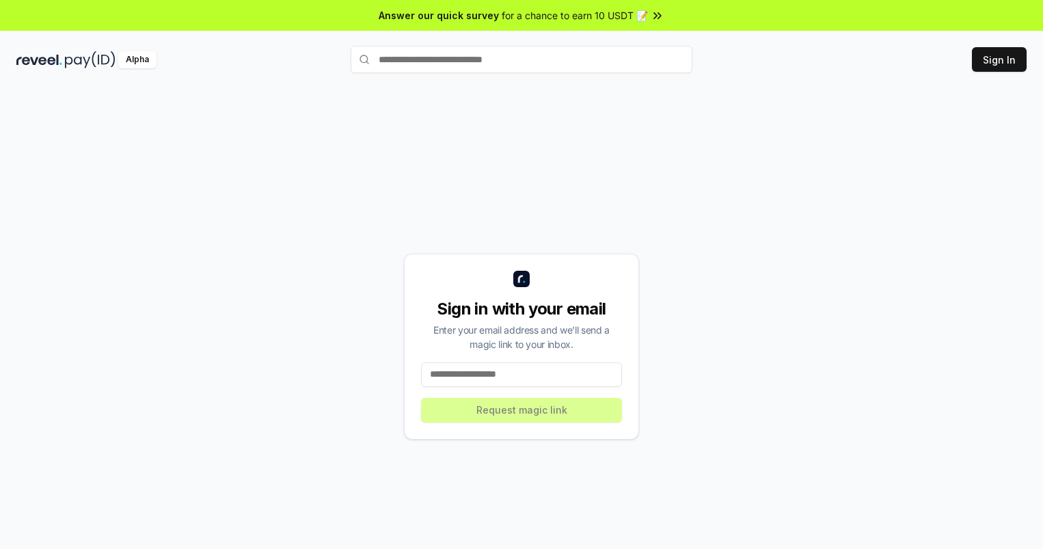 The height and width of the screenshot is (549, 1043). I want to click on div: Sign in with your email, so click(521, 309).